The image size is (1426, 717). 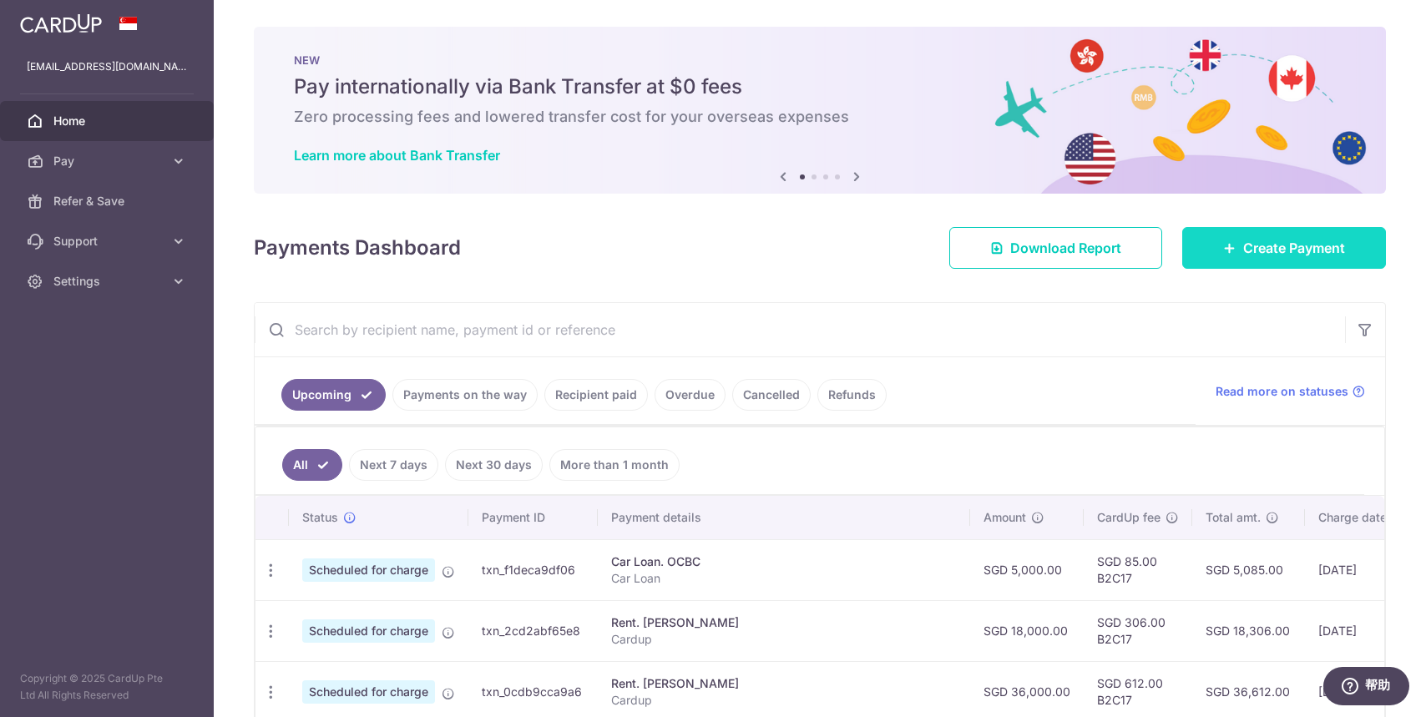 What do you see at coordinates (1284, 248) in the screenshot?
I see `a: Create Payment` at bounding box center [1284, 248].